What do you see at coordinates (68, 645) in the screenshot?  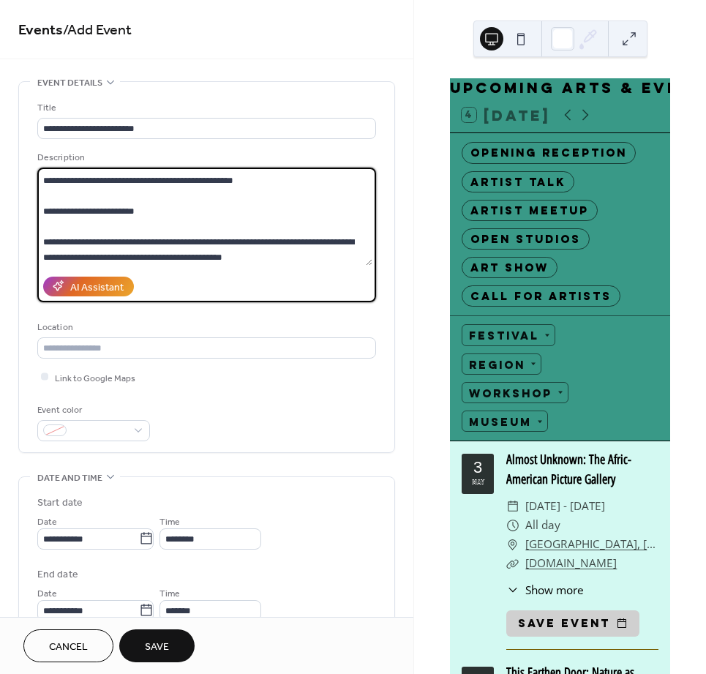 I see `a: Cancel` at bounding box center [68, 645].